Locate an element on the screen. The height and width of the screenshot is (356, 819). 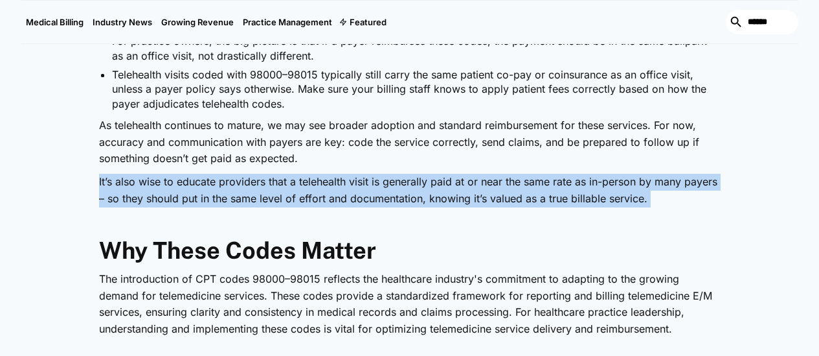
a: Growing Revenue is located at coordinates (198, 22).